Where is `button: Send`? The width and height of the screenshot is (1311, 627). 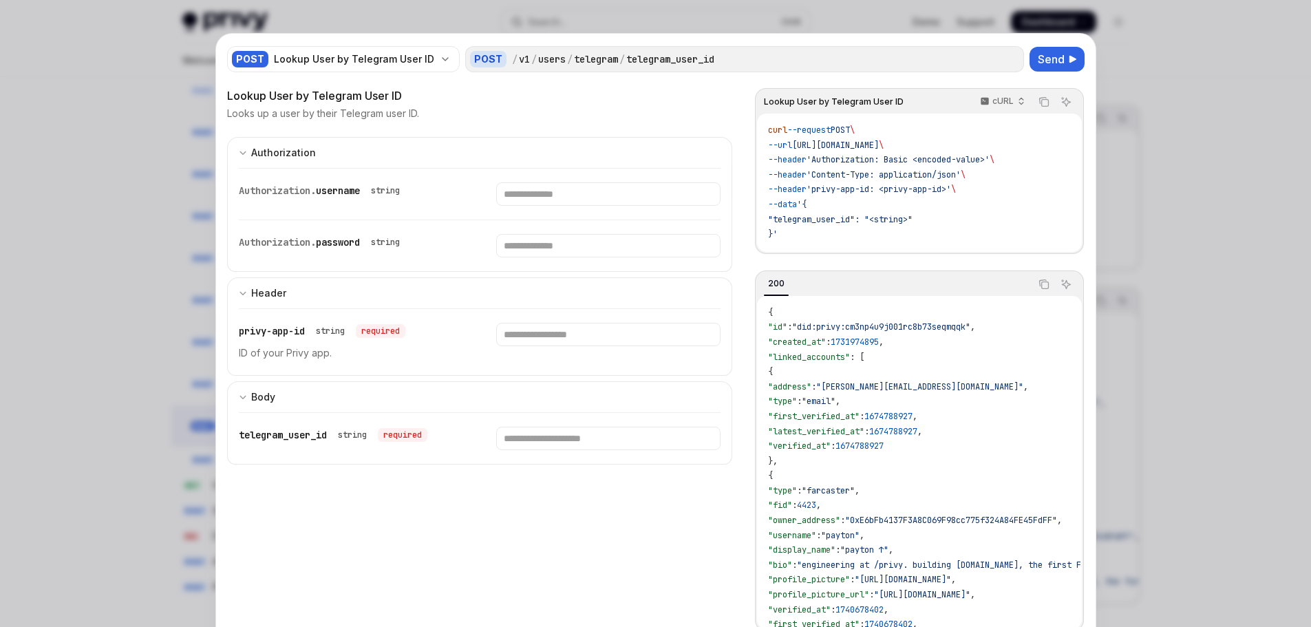 button: Send is located at coordinates (1057, 59).